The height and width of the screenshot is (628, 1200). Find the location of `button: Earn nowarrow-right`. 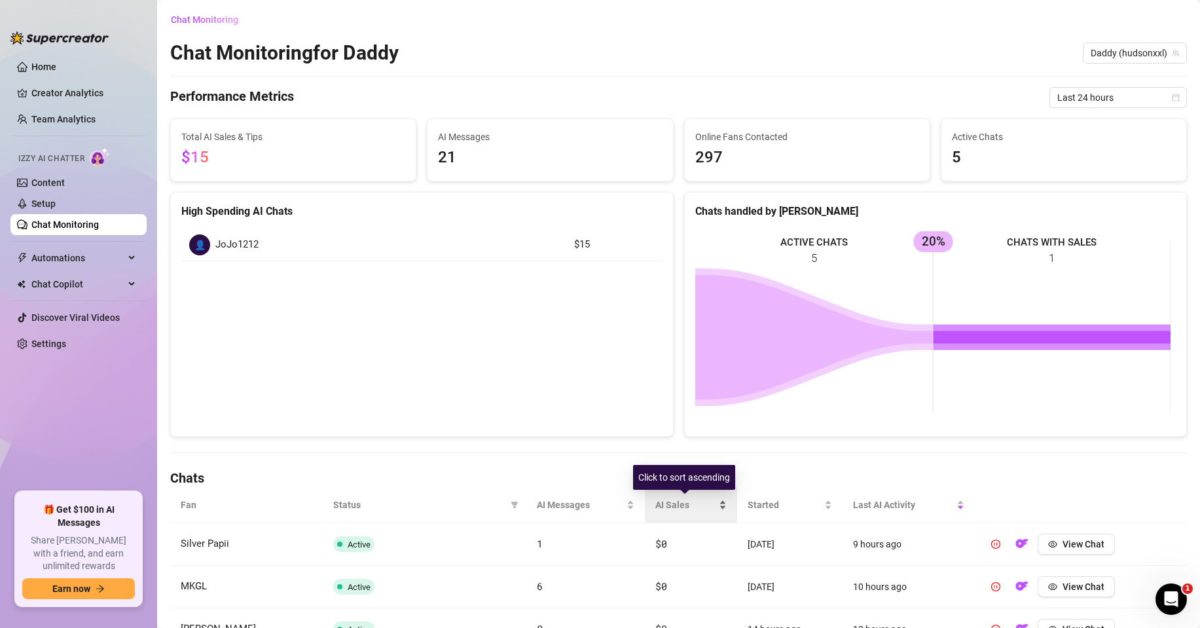

button: Earn nowarrow-right is located at coordinates (79, 589).